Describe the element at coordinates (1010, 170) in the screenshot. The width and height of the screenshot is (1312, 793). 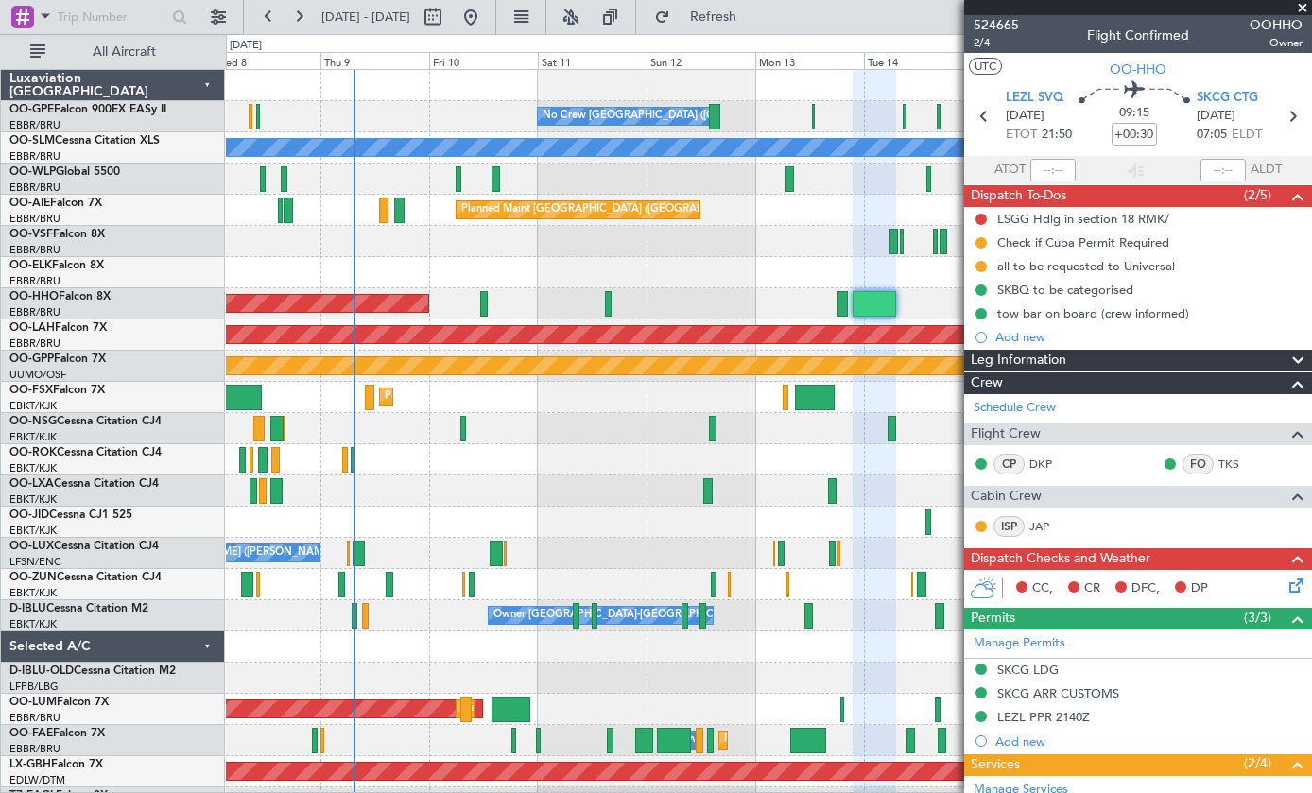
I see `span: ATOT` at that location.